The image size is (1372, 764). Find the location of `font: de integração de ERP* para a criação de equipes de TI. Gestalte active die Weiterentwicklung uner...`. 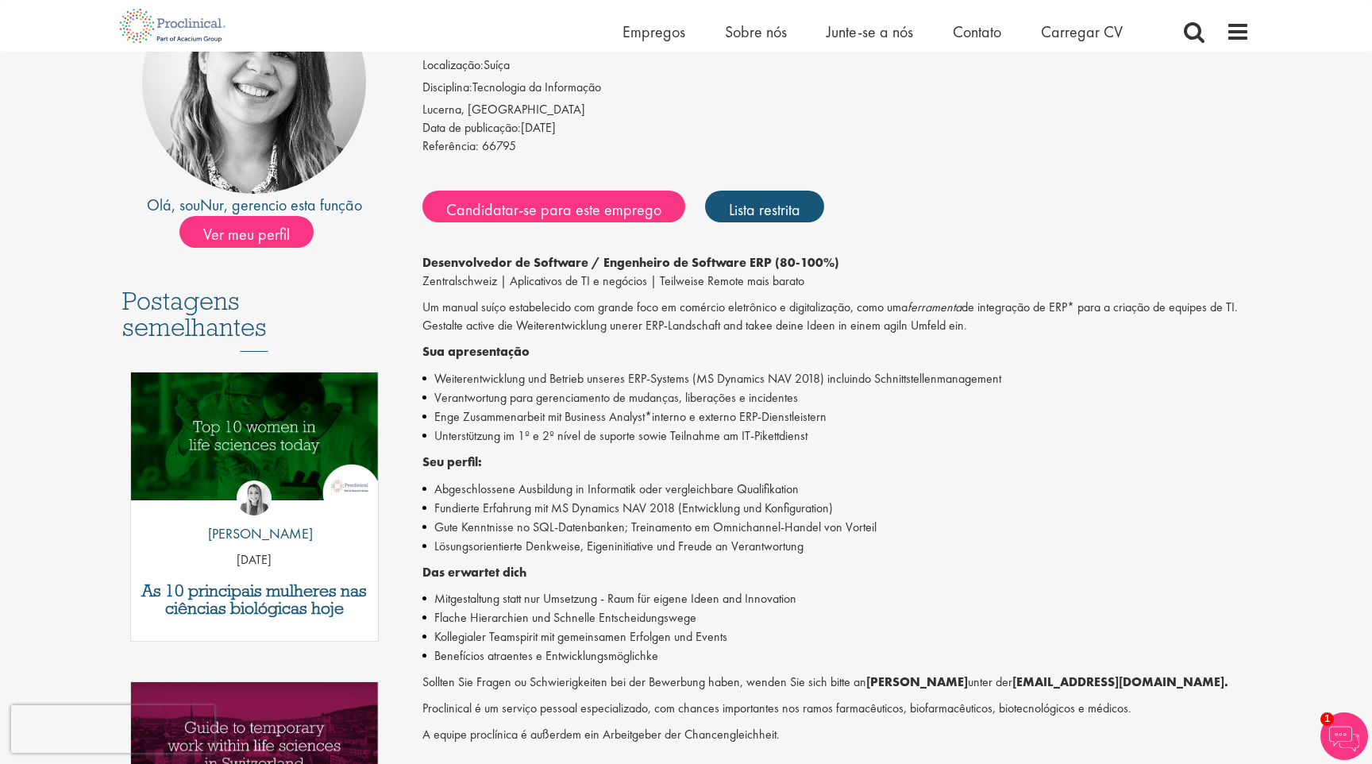

font: de integração de ERP* para a criação de equipes de TI. Gestalte active die Weiterentwicklung uner... is located at coordinates (830, 316).